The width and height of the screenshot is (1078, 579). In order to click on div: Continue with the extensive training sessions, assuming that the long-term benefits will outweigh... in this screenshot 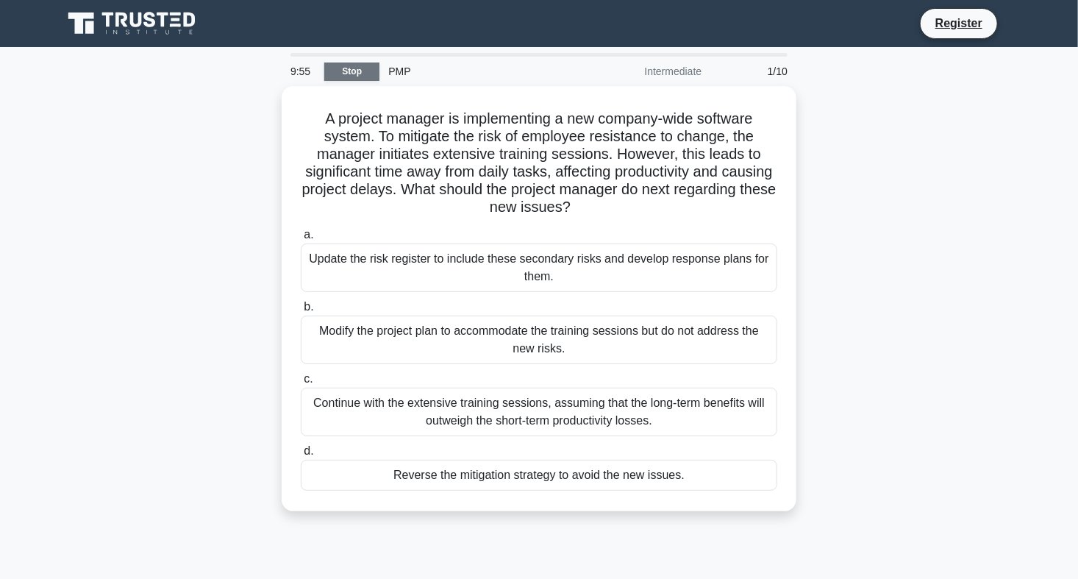, I will do `click(539, 412)`.